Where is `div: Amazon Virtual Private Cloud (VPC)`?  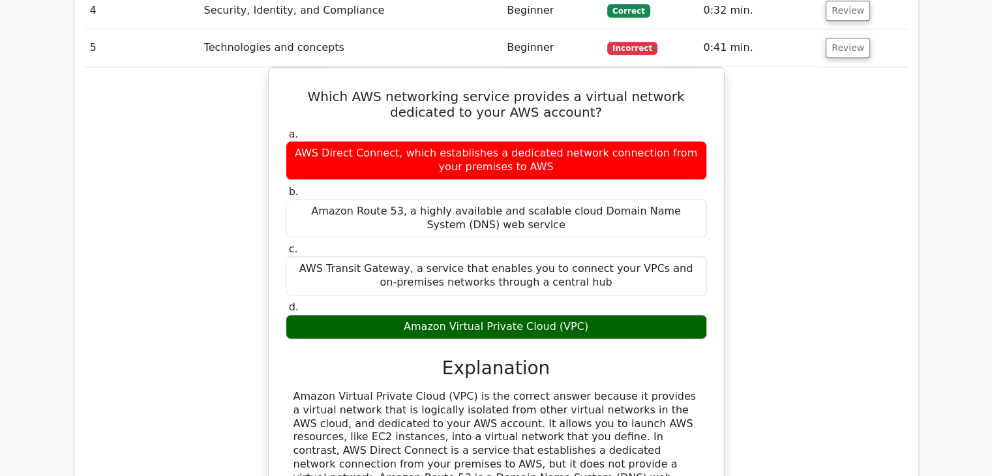
div: Amazon Virtual Private Cloud (VPC) is located at coordinates (497, 327).